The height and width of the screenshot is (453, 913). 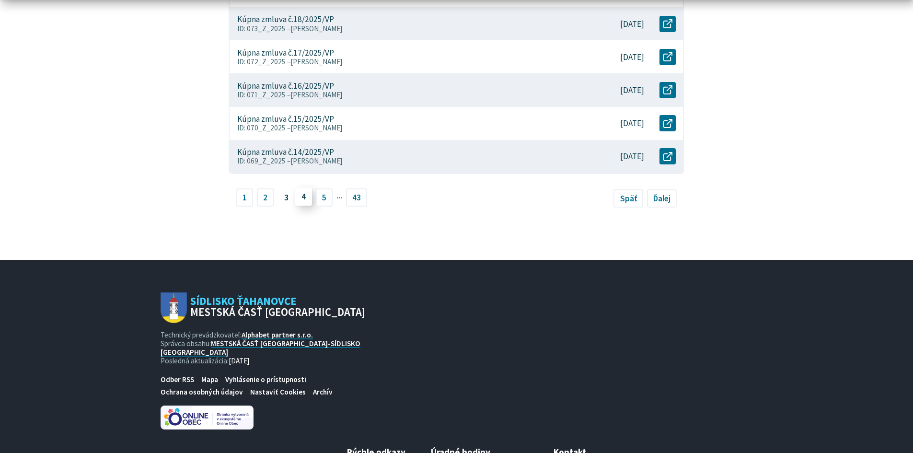 I want to click on a: 1, so click(x=245, y=197).